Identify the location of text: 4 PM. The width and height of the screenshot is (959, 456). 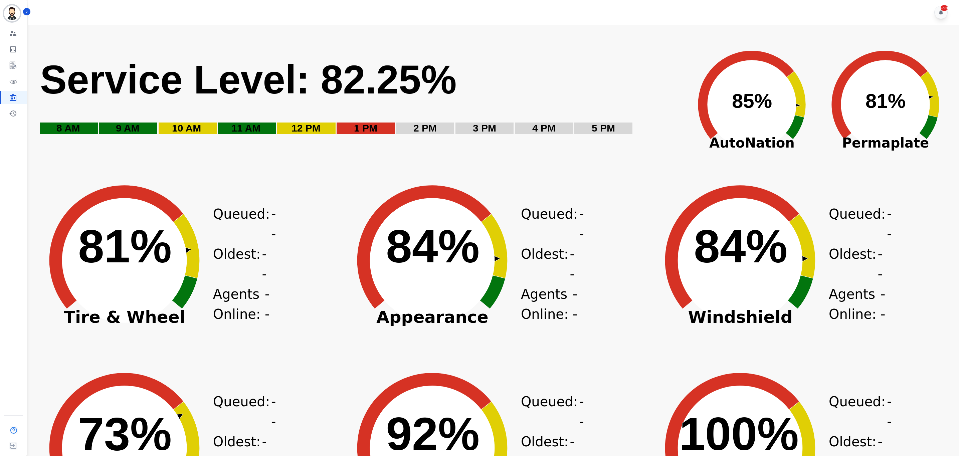
(544, 128).